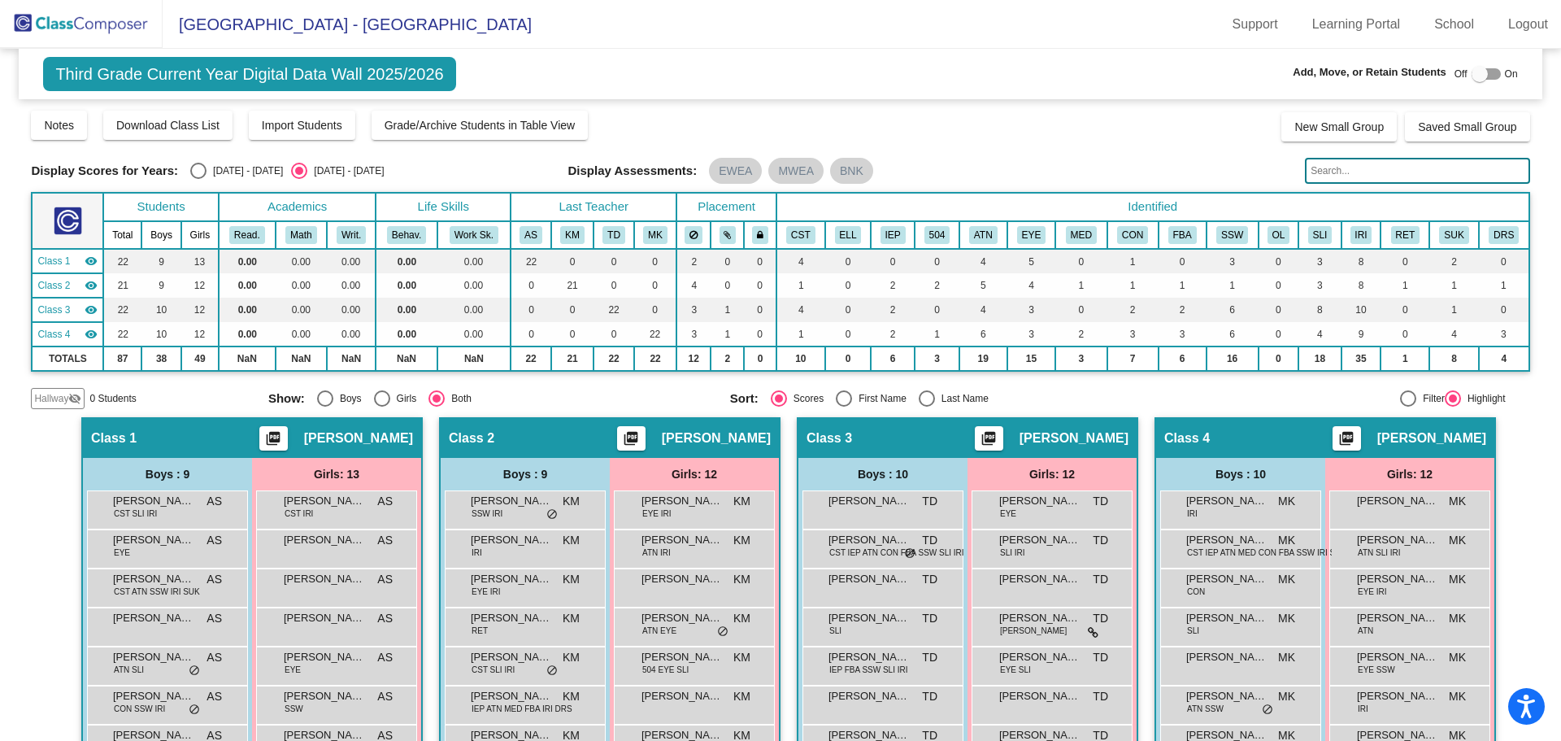 The width and height of the screenshot is (1561, 741). Describe the element at coordinates (458, 398) in the screenshot. I see `div: Both` at that location.